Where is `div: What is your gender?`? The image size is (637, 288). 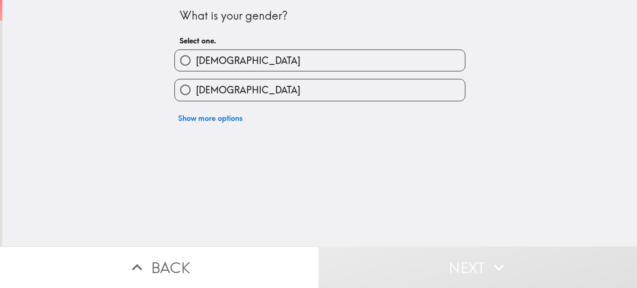 div: What is your gender? is located at coordinates (320, 16).